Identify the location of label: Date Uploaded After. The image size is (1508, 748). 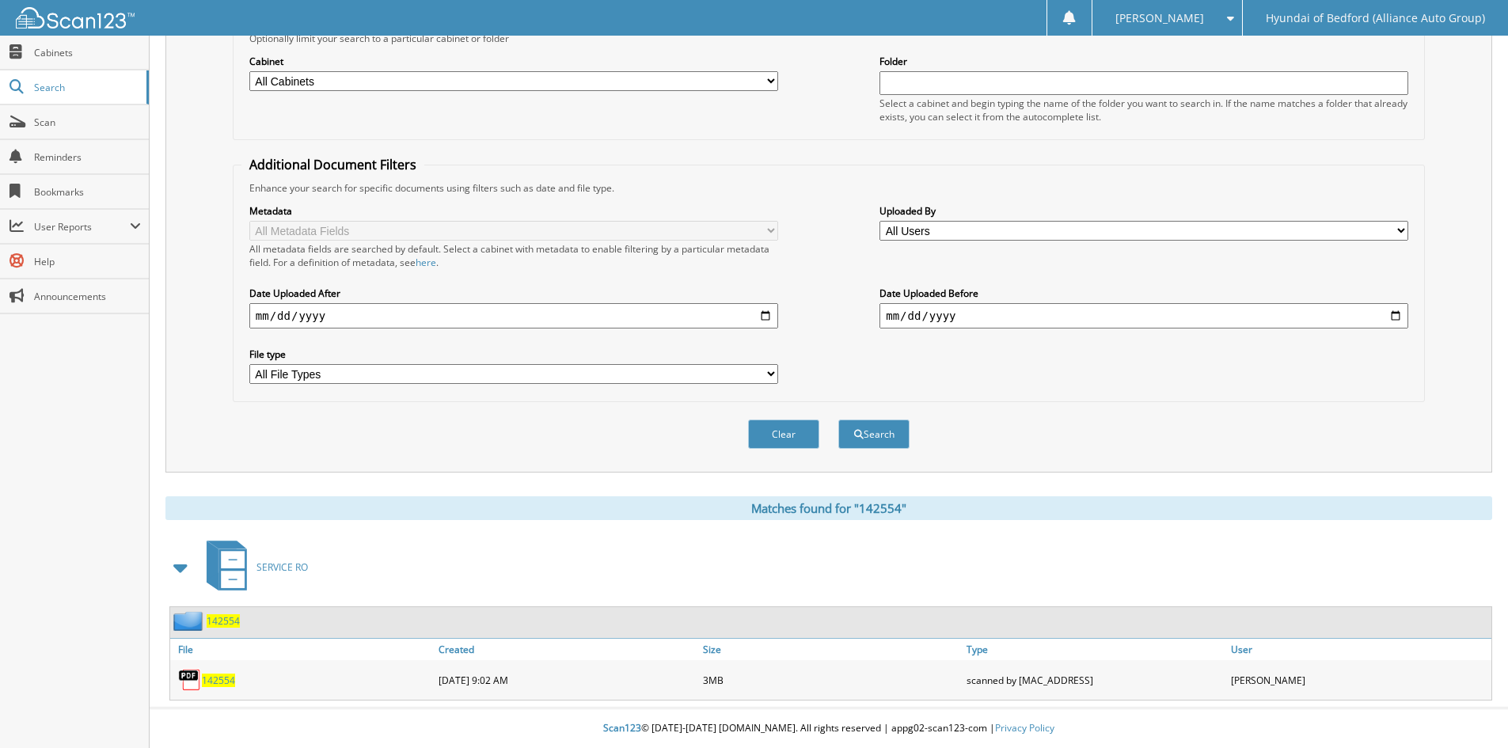
(514, 293).